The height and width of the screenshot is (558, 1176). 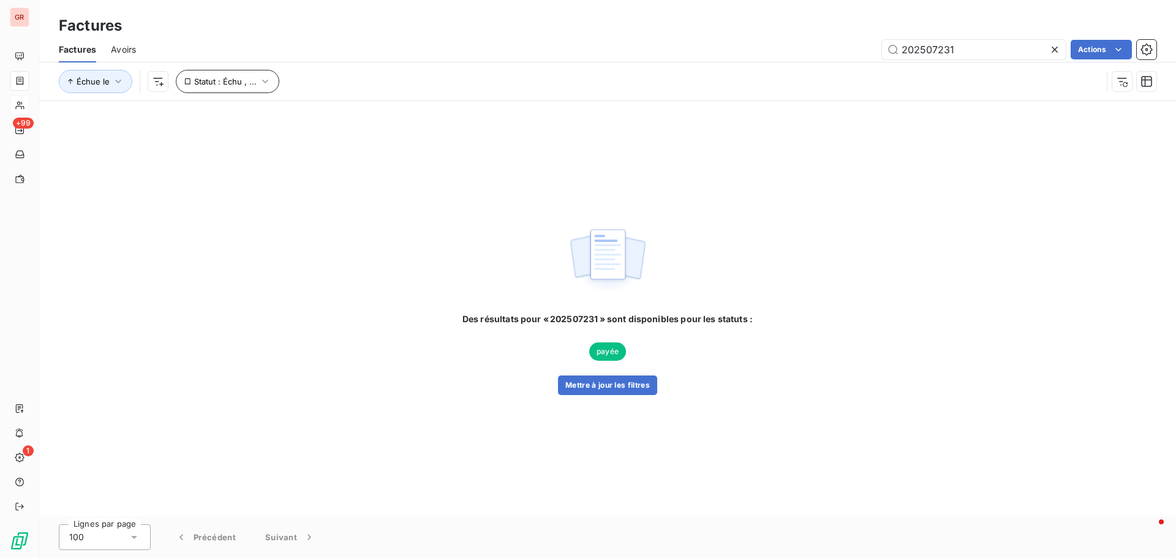 What do you see at coordinates (77, 537) in the screenshot?
I see `span: 100` at bounding box center [77, 537].